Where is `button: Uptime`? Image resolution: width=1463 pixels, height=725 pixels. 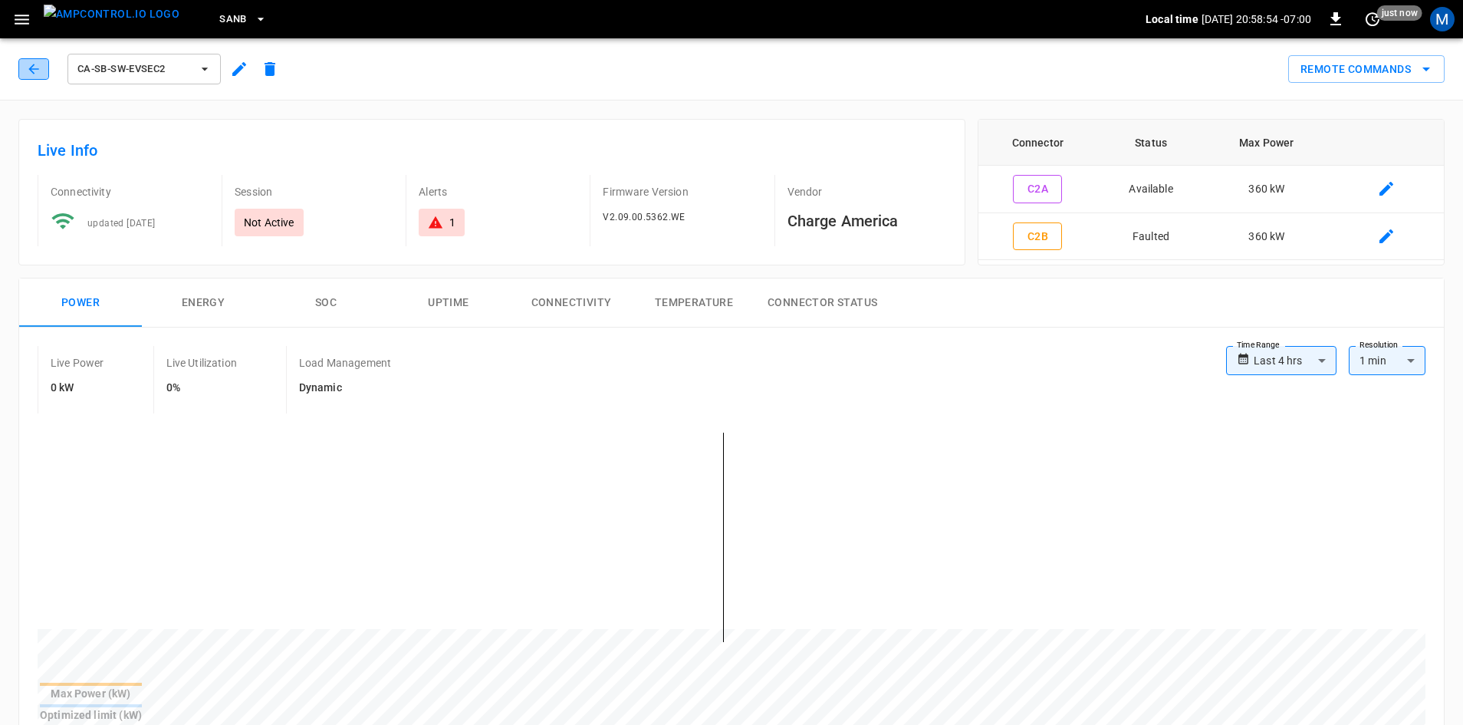 button: Uptime is located at coordinates (449, 303).